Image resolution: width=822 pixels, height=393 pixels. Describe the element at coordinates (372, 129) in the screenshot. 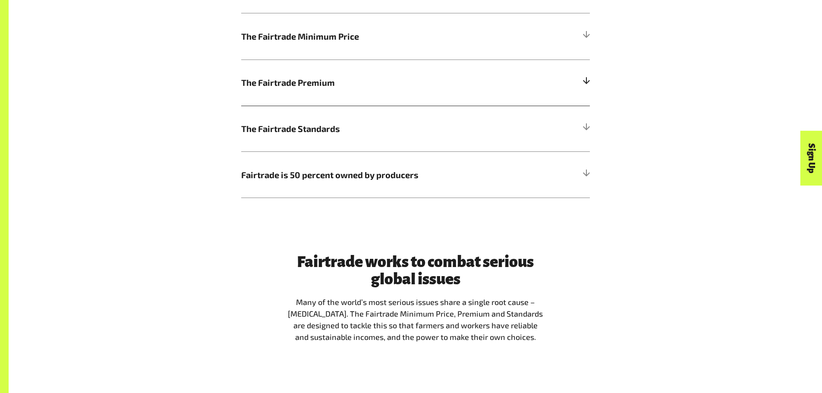

I see `span: The Fairtrade Standards` at that location.